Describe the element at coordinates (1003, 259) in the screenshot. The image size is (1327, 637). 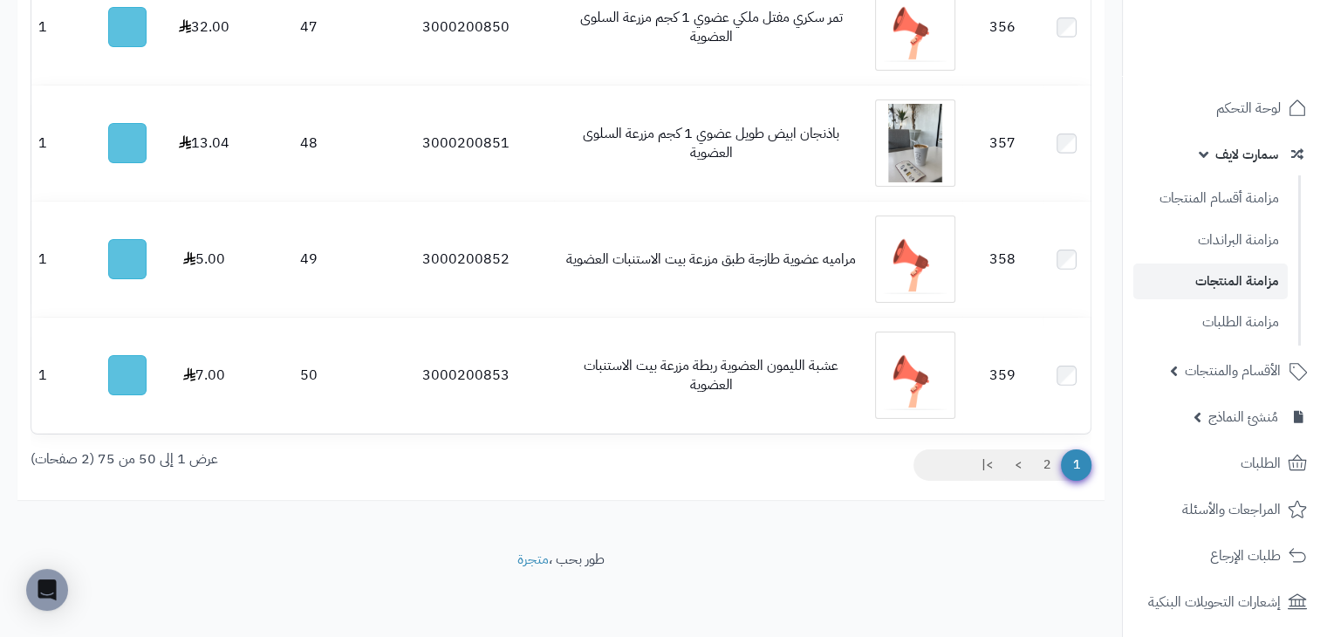
I see `td: 358` at that location.